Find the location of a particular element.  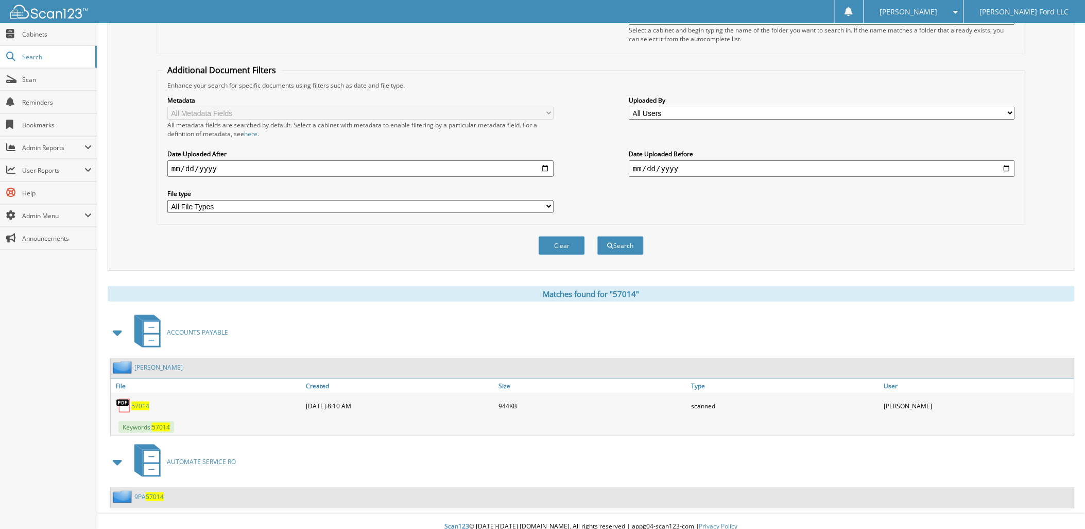

legend: Additional Document Filters is located at coordinates (222, 70).